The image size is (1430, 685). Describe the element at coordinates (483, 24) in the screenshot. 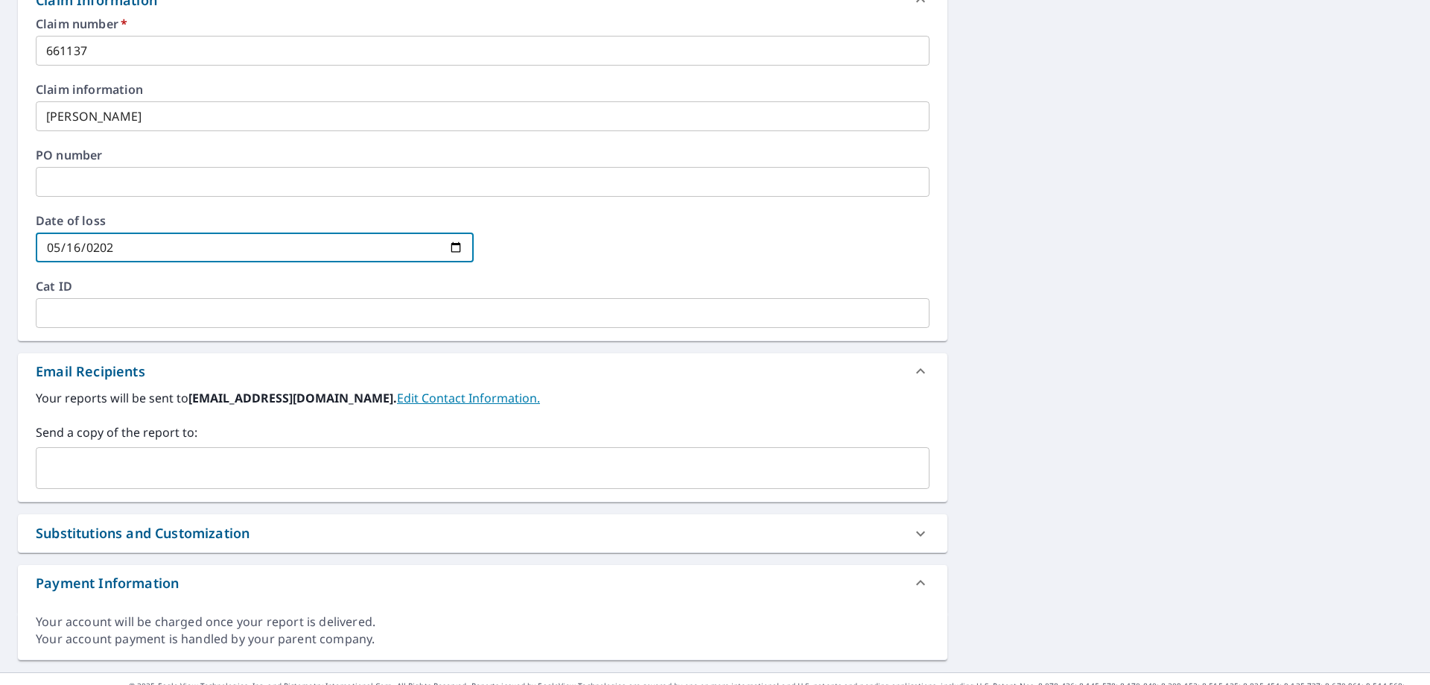

I see `label: Claim number` at that location.